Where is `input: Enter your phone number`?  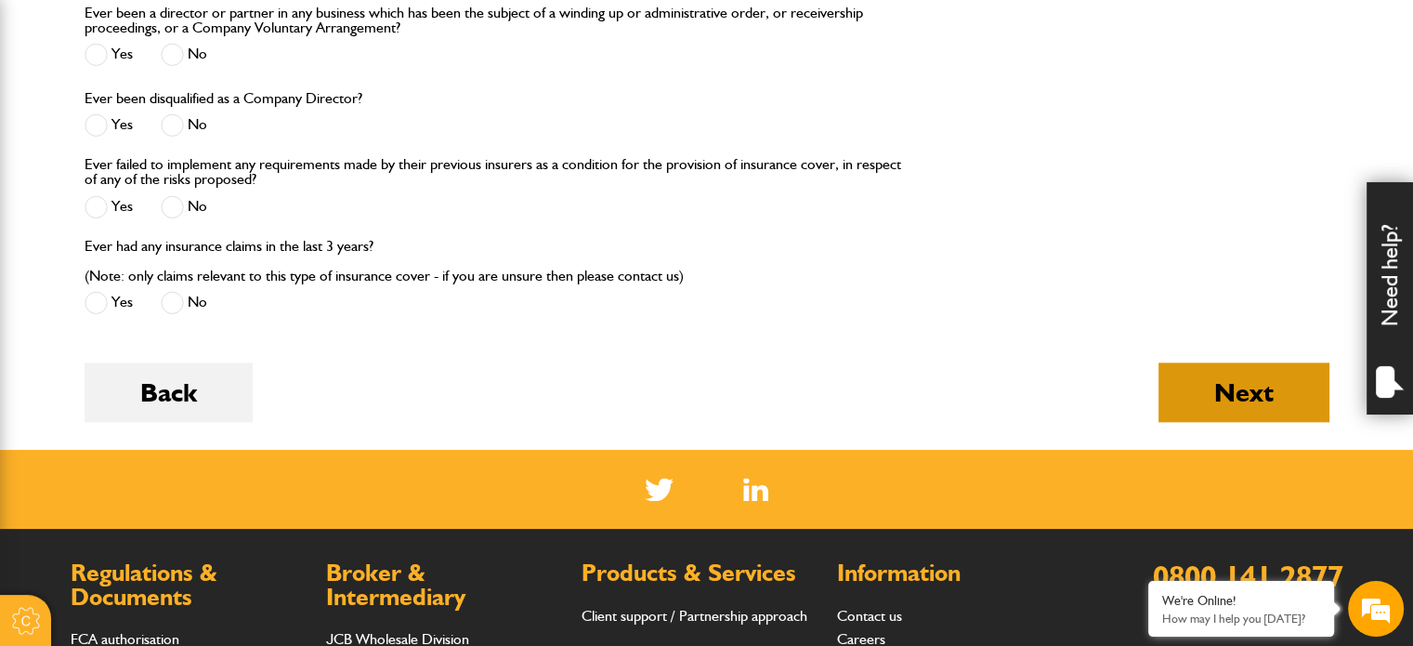
input: Enter your phone number is located at coordinates (181, 302).